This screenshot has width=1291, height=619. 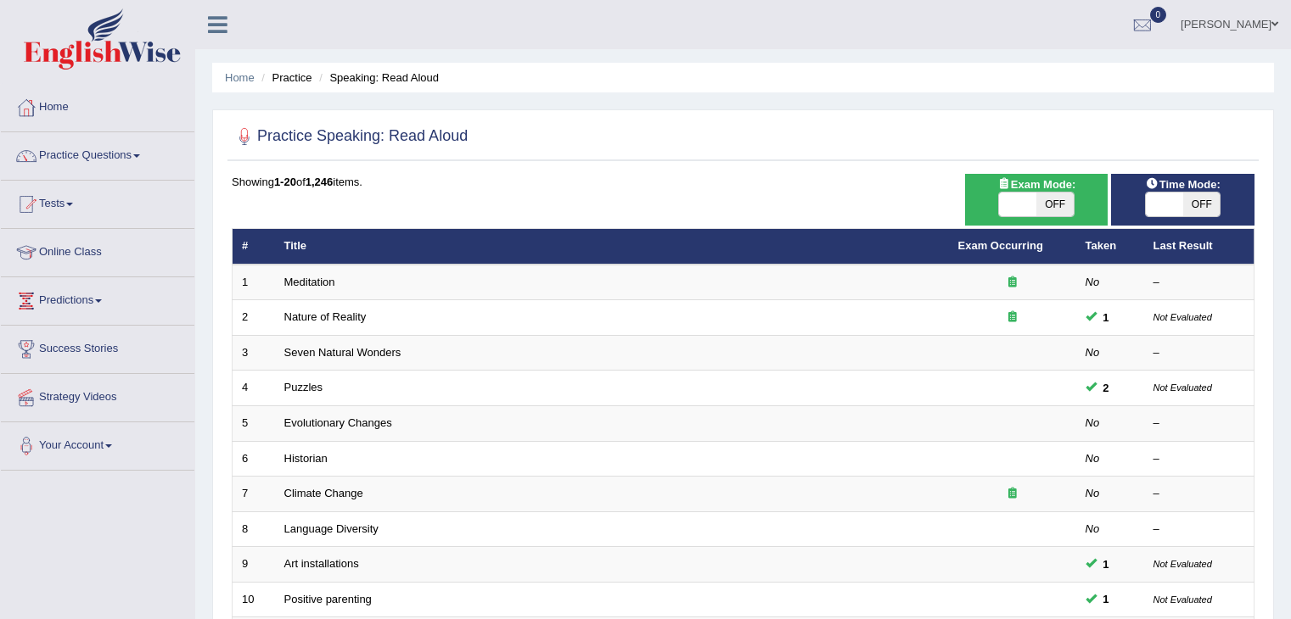 What do you see at coordinates (254, 530) in the screenshot?
I see `td: 8` at bounding box center [254, 530].